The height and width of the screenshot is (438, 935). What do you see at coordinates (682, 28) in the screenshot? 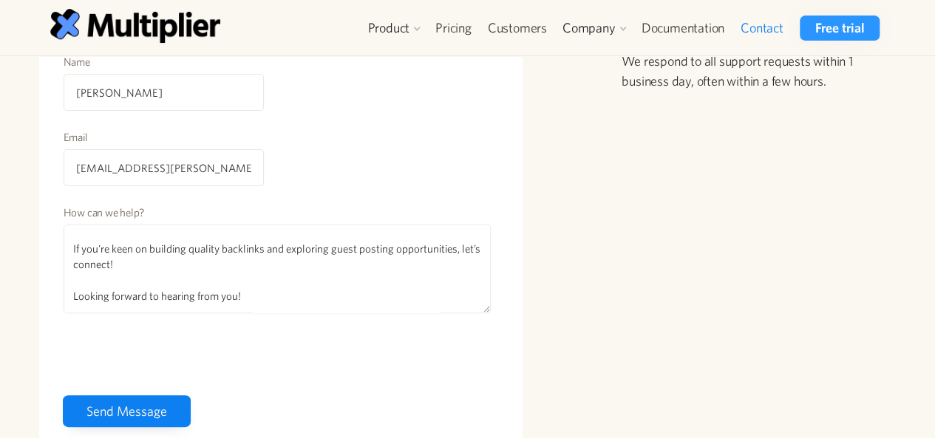
I see `a: Documentation` at bounding box center [682, 28].